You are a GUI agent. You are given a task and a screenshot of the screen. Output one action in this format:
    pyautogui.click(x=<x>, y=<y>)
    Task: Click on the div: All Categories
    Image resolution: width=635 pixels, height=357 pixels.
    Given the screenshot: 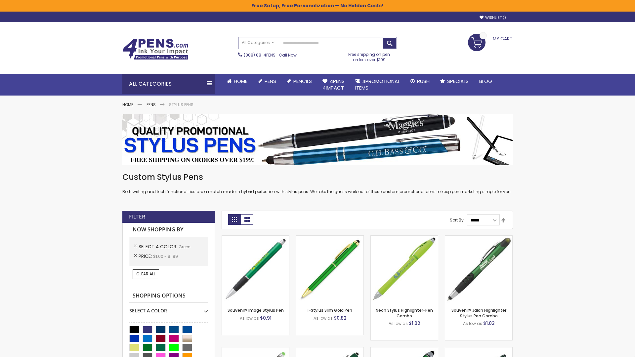 What is the action you would take?
    pyautogui.click(x=169, y=84)
    